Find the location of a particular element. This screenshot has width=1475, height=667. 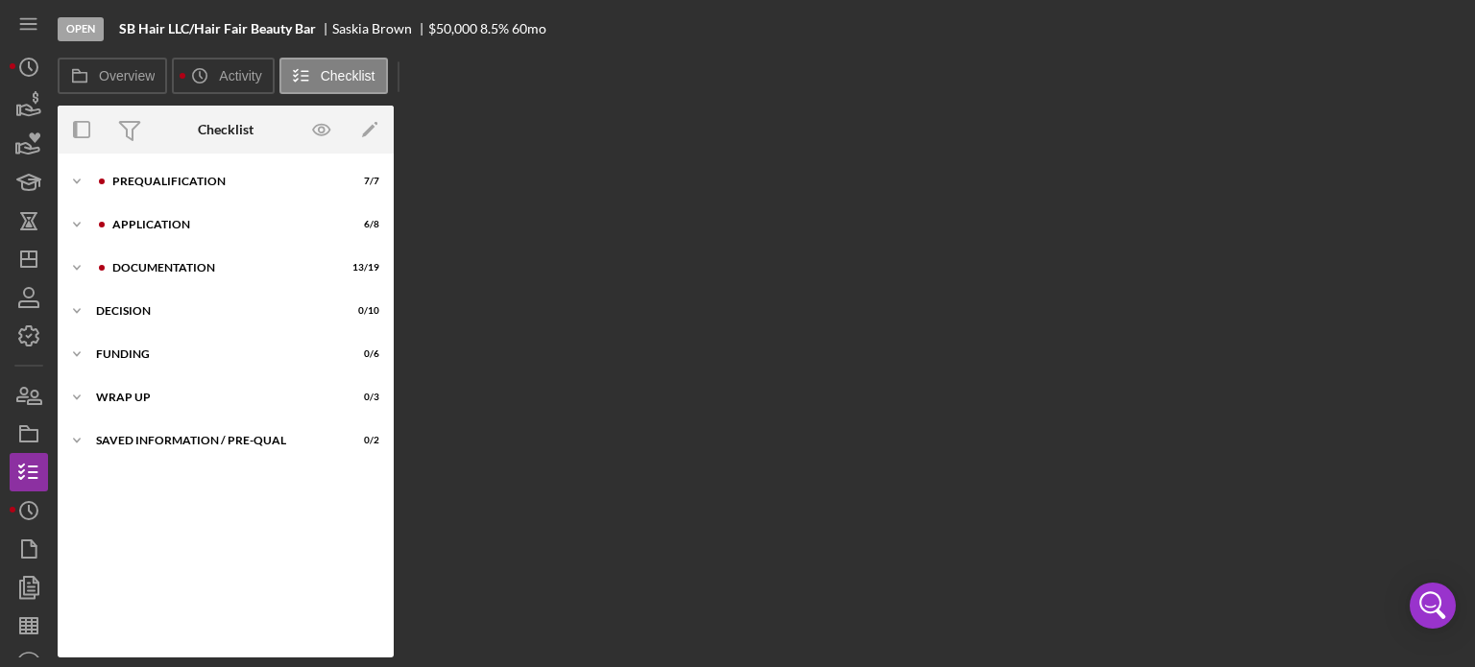

div: Open is located at coordinates (81, 29).